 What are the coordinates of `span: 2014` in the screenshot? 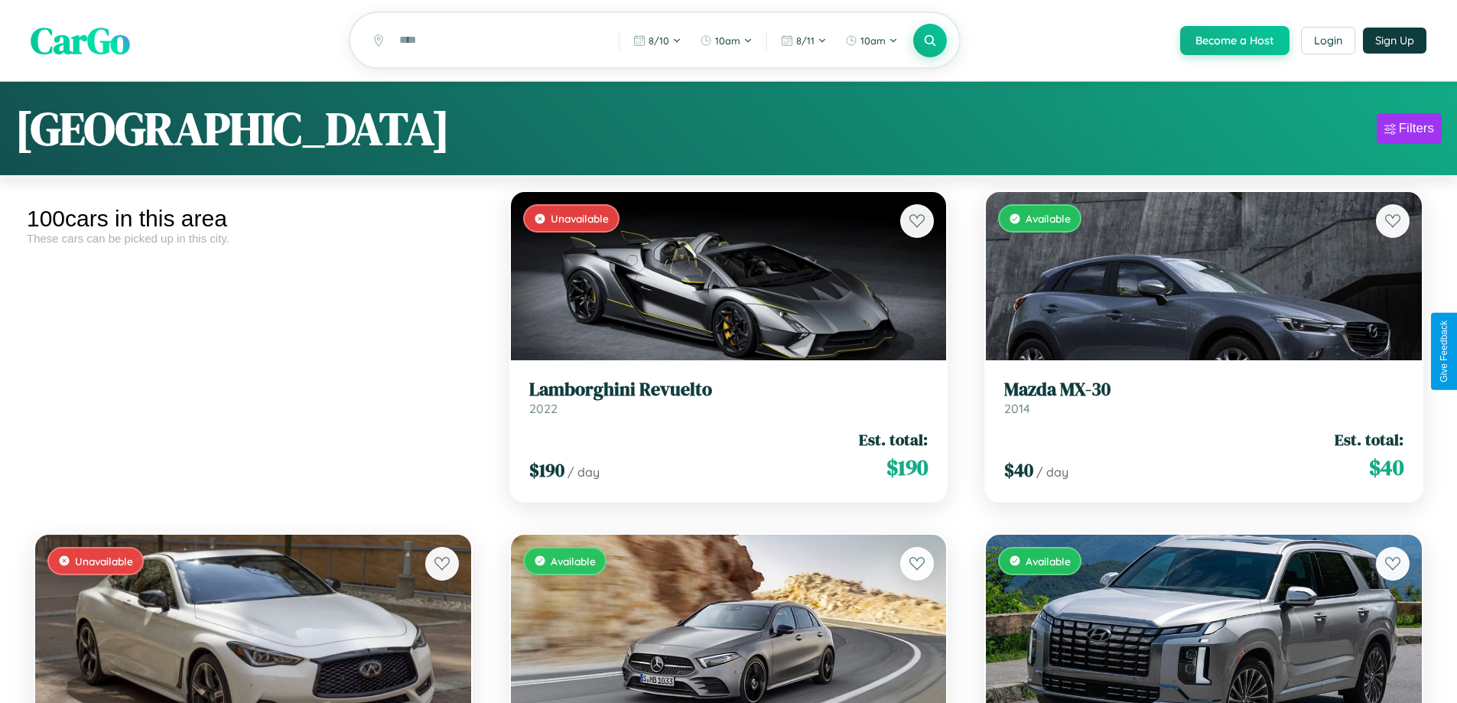 It's located at (1017, 409).